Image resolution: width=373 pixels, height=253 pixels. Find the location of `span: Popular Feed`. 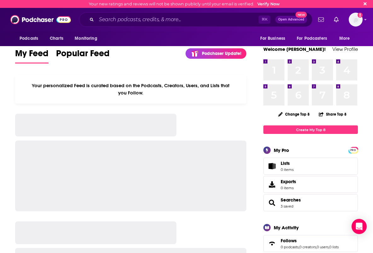

span: Popular Feed is located at coordinates (83, 55).